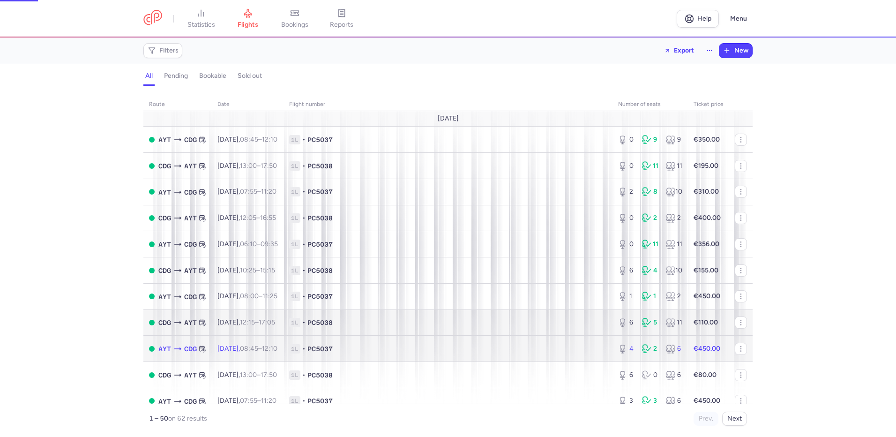 The height and width of the screenshot is (437, 896). What do you see at coordinates (626, 348) in the screenshot?
I see `div: 4` at bounding box center [626, 348].